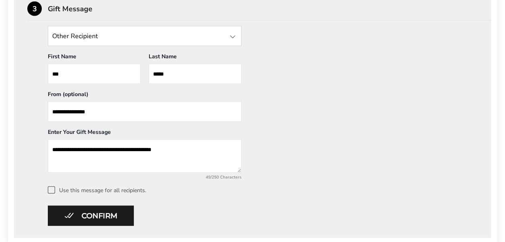 Image resolution: width=505 pixels, height=242 pixels. Describe the element at coordinates (263, 190) in the screenshot. I see `label: Use this message for all recipients.` at that location.